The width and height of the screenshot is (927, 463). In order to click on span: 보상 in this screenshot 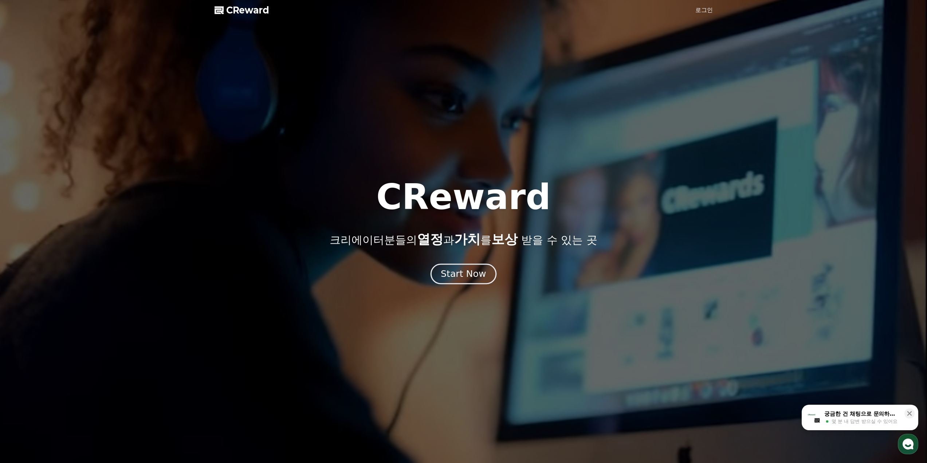, I will do `click(505, 239)`.